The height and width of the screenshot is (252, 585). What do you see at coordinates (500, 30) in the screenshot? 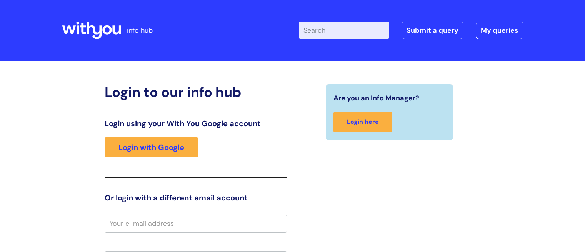
I see `a: My queries` at bounding box center [500, 30].